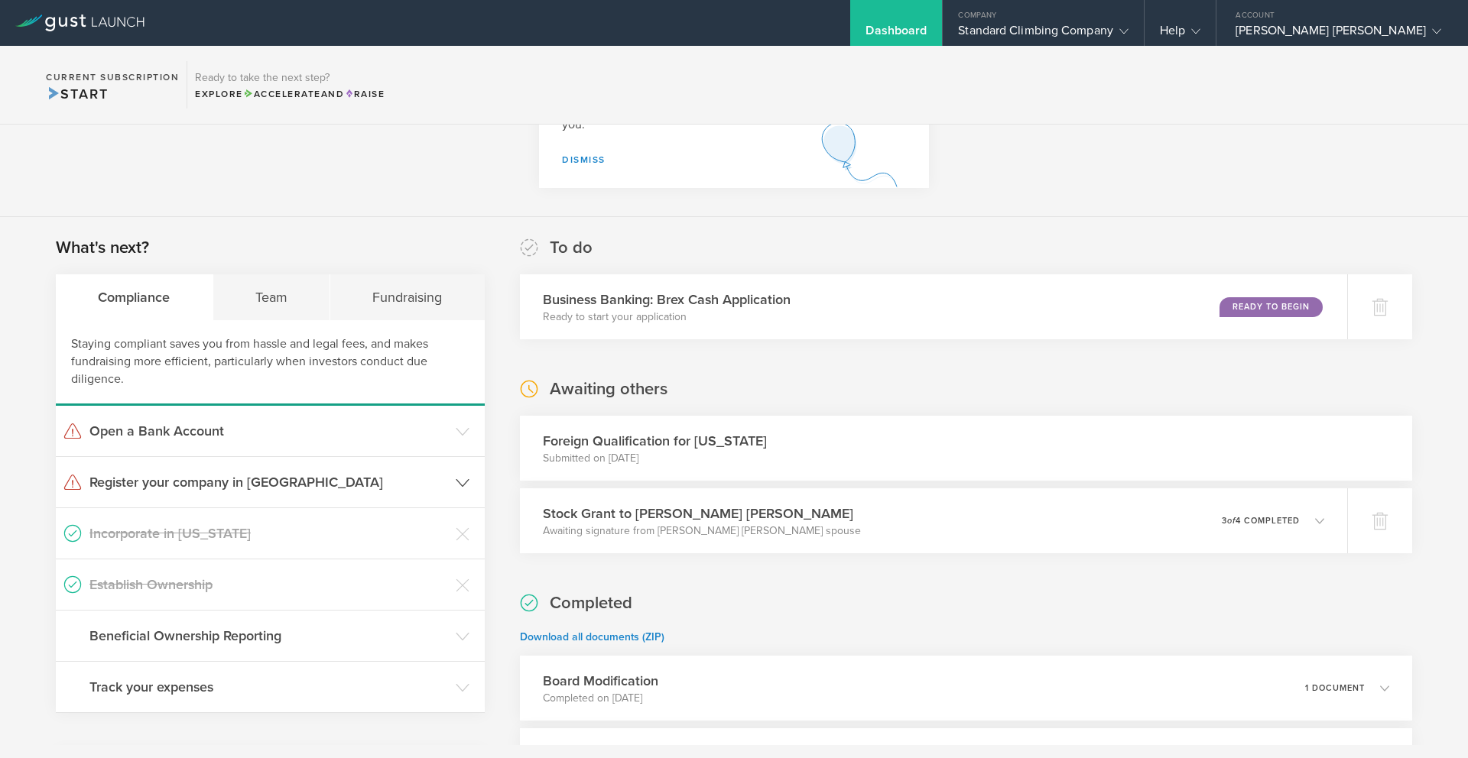 The height and width of the screenshot is (758, 1468). Describe the element at coordinates (290, 78) in the screenshot. I see `h3: Ready to take the next step?` at that location.